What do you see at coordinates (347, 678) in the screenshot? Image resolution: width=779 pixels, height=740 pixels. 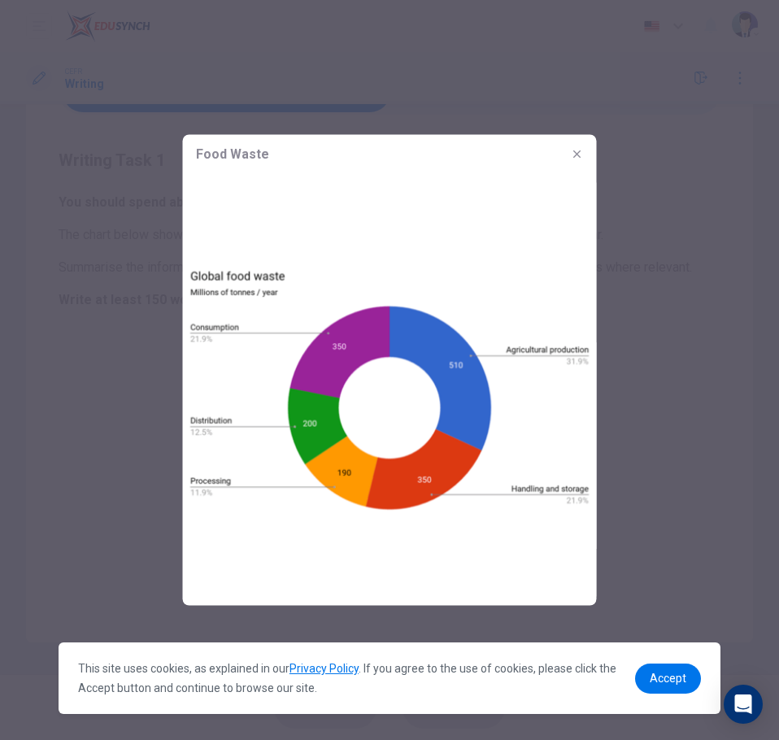 I see `span: This site uses cookies, as explained in our . If you agree to the use of cookies, please click th...` at bounding box center [347, 678].